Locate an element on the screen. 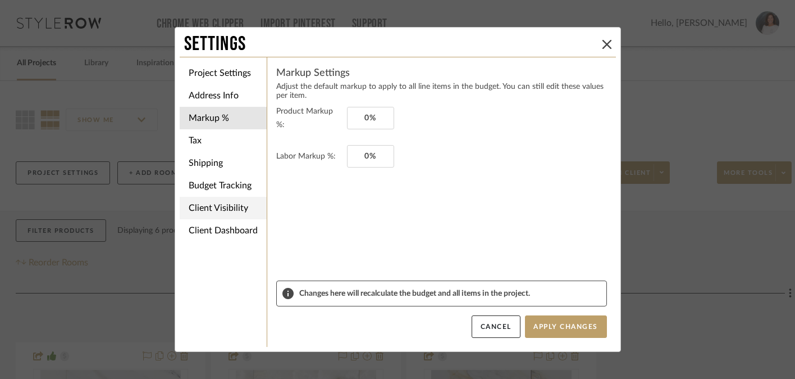 The image size is (795, 379). h4: Markup Settings is located at coordinates (442, 73).